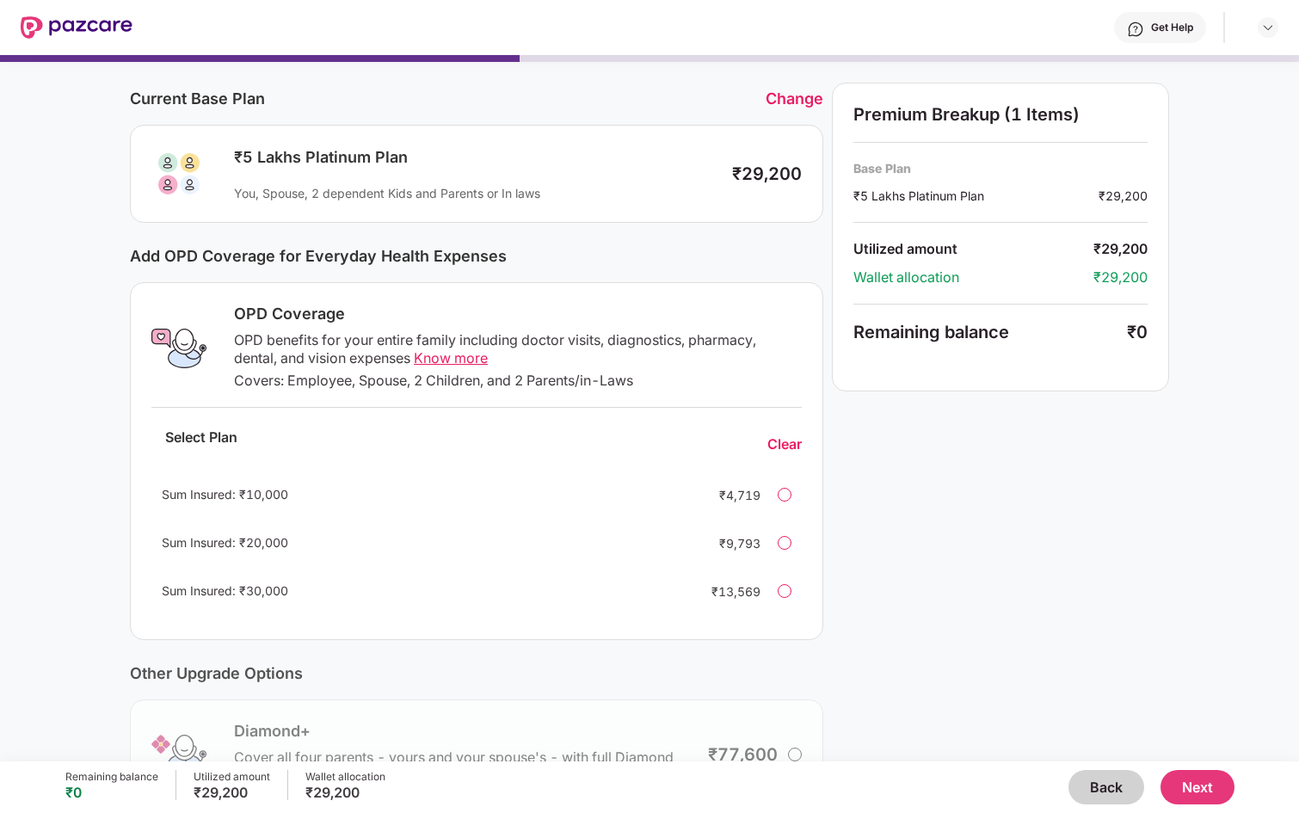  I want to click on div: Other Upgrade Options, so click(477, 673).